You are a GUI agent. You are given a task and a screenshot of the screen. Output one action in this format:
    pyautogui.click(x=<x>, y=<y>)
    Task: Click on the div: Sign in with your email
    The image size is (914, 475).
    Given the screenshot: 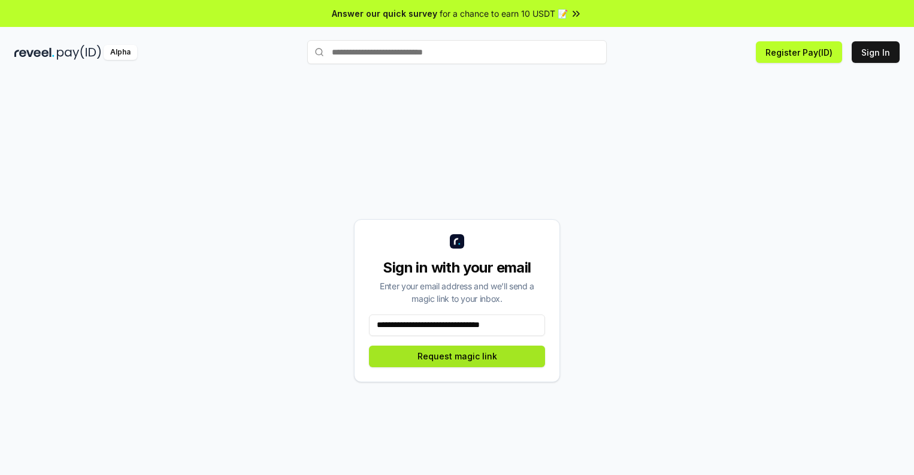 What is the action you would take?
    pyautogui.click(x=457, y=268)
    